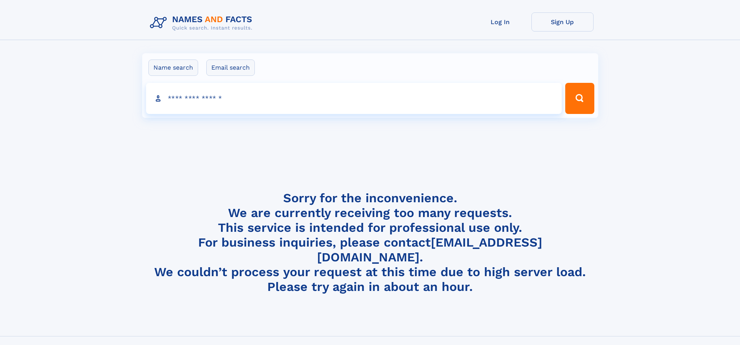 The width and height of the screenshot is (740, 345). Describe the element at coordinates (203, 23) in the screenshot. I see `img: Logo Names and Facts` at that location.